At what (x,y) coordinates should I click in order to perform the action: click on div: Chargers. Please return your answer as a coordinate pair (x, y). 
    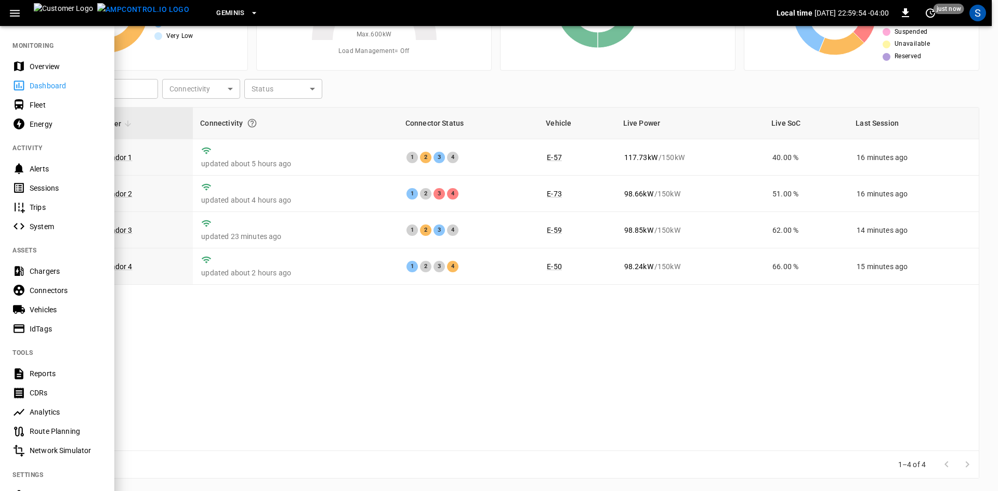
    Looking at the image, I should click on (65, 271).